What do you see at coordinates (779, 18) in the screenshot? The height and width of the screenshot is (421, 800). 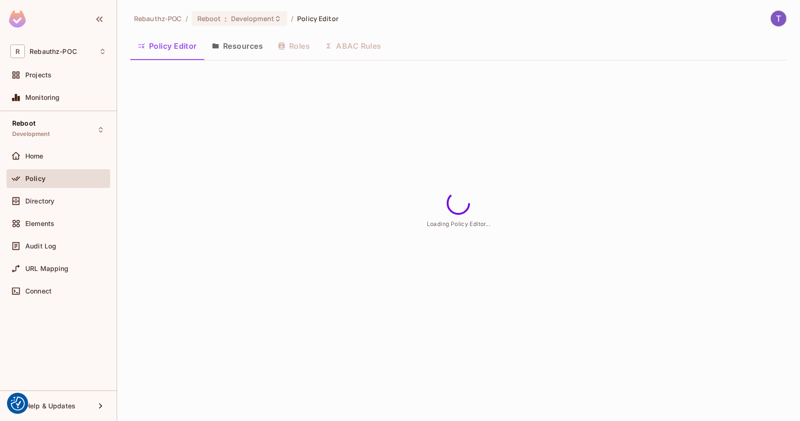 I see `img: Tax Tax` at bounding box center [779, 18].